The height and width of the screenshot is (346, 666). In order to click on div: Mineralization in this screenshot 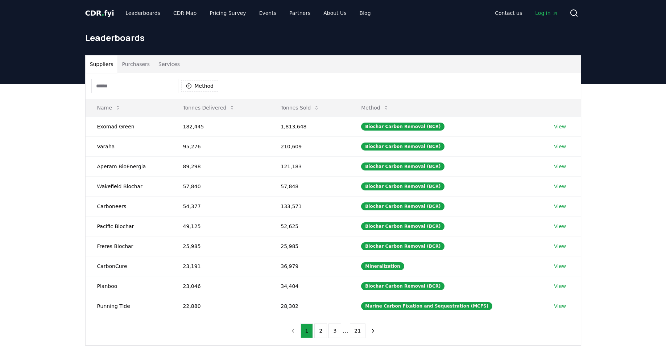, I will do `click(382, 266)`.